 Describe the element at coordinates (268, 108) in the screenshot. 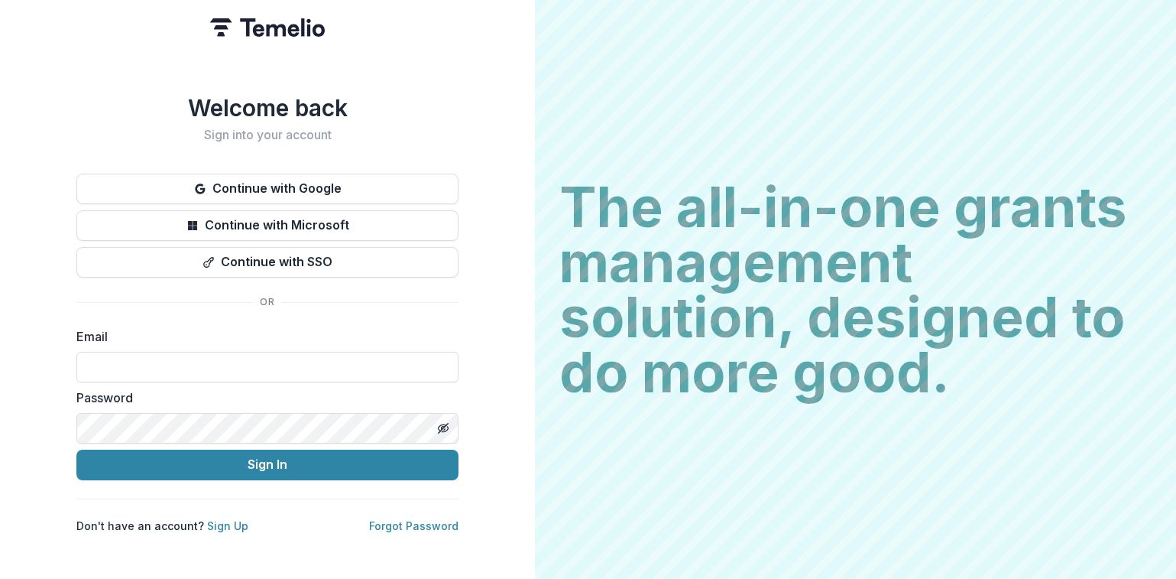

I see `h1: Welcome back` at that location.